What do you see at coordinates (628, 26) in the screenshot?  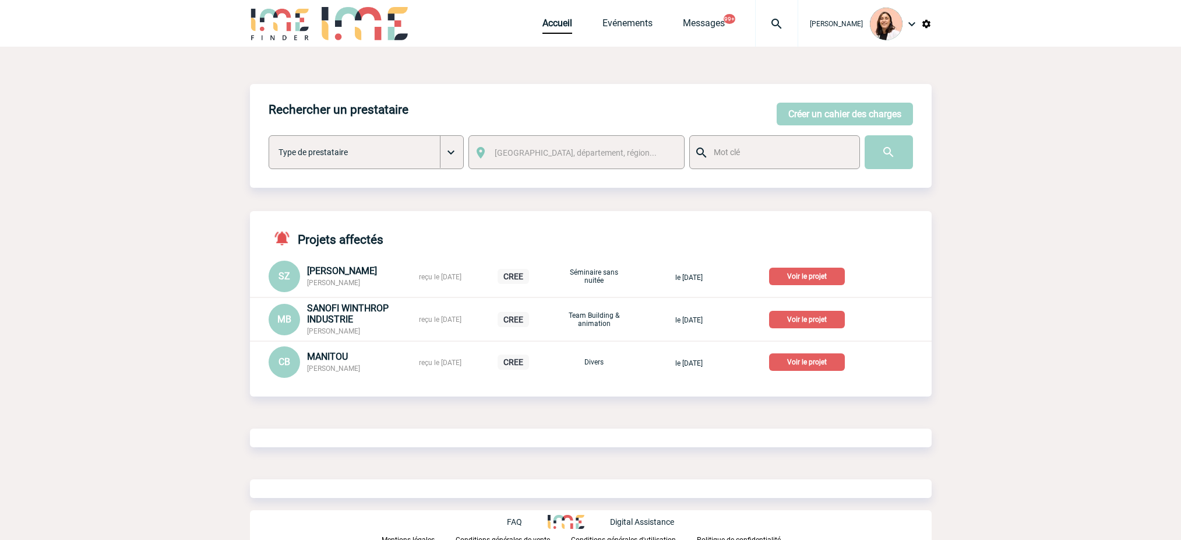 I see `a: Evénements` at bounding box center [628, 26].